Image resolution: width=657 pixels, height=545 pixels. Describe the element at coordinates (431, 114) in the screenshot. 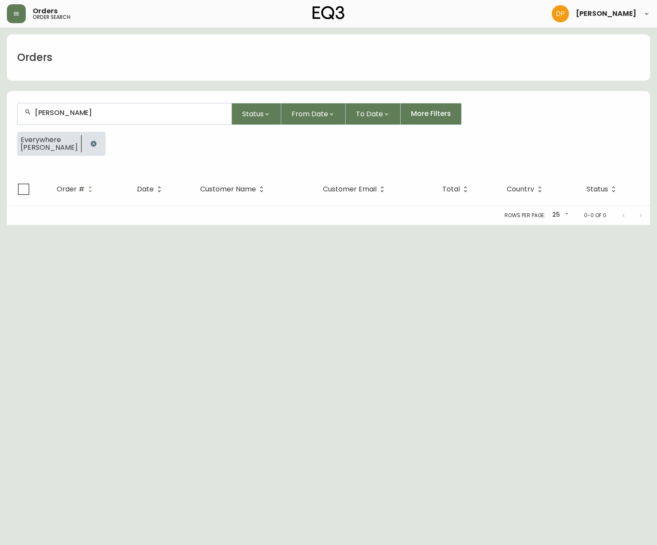

I see `button: More Filters` at that location.